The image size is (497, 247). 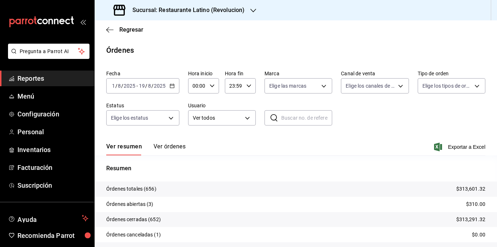 I want to click on span: Elige las marcas, so click(x=288, y=86).